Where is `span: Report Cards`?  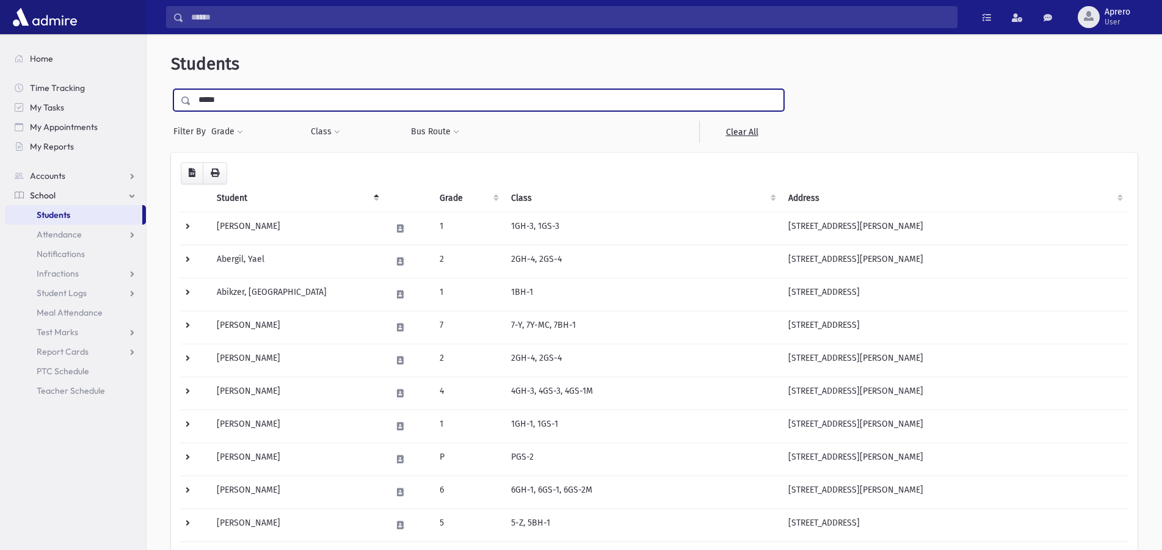
span: Report Cards is located at coordinates (62, 352).